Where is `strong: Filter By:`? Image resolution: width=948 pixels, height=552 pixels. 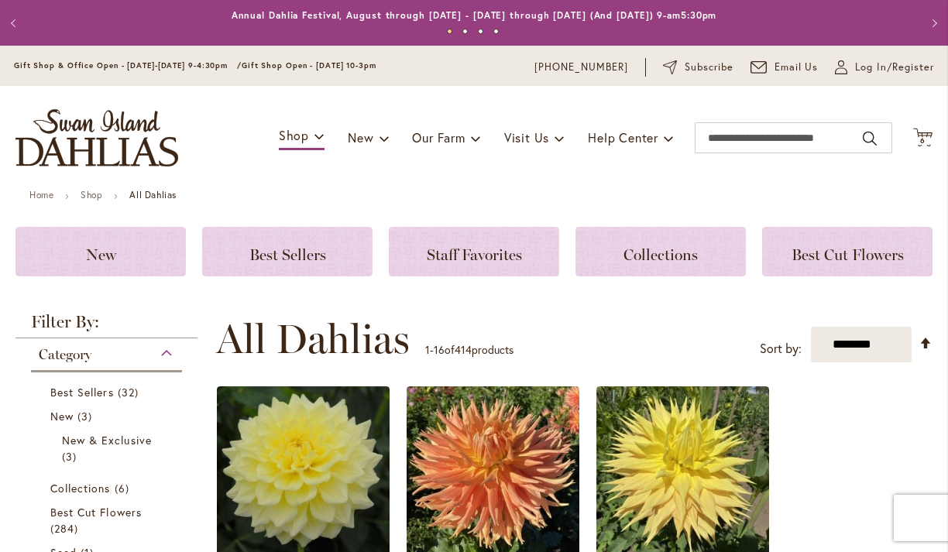 strong: Filter By: is located at coordinates (106, 326).